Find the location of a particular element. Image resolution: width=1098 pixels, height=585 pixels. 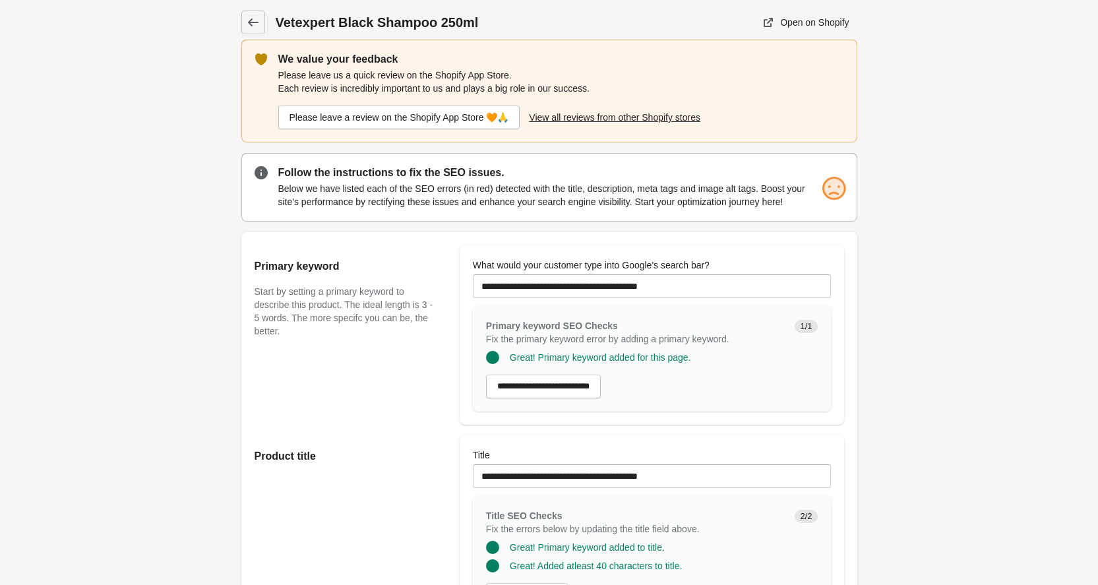

span: 2/2 is located at coordinates (806, 516).